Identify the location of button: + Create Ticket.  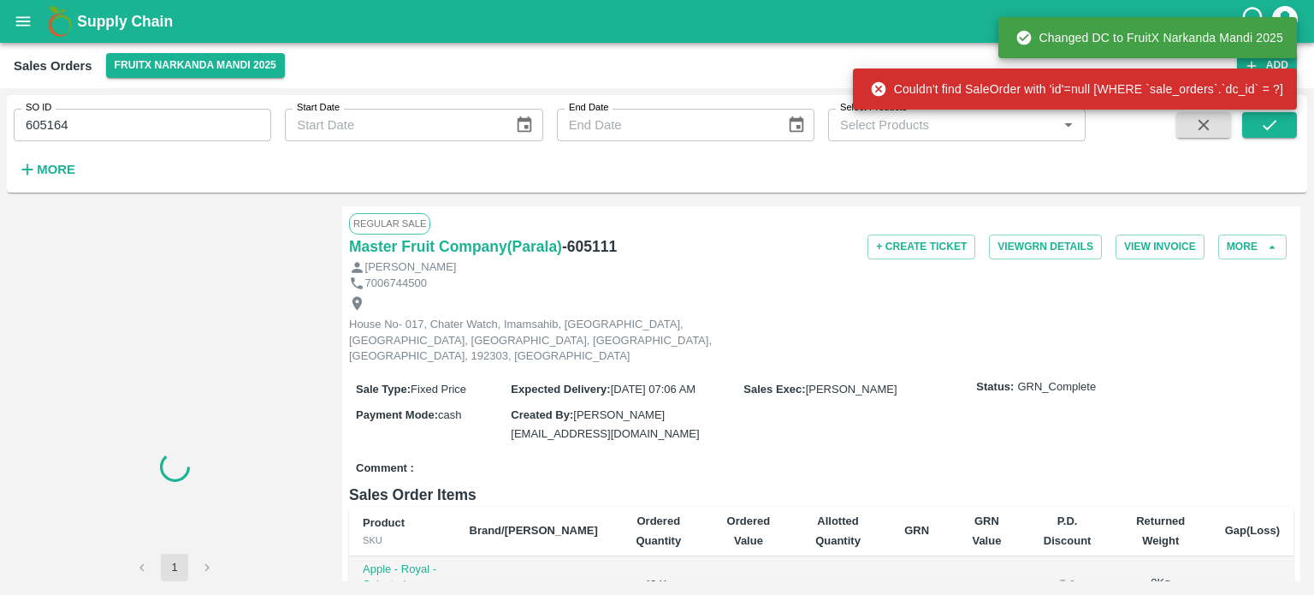
(922, 246).